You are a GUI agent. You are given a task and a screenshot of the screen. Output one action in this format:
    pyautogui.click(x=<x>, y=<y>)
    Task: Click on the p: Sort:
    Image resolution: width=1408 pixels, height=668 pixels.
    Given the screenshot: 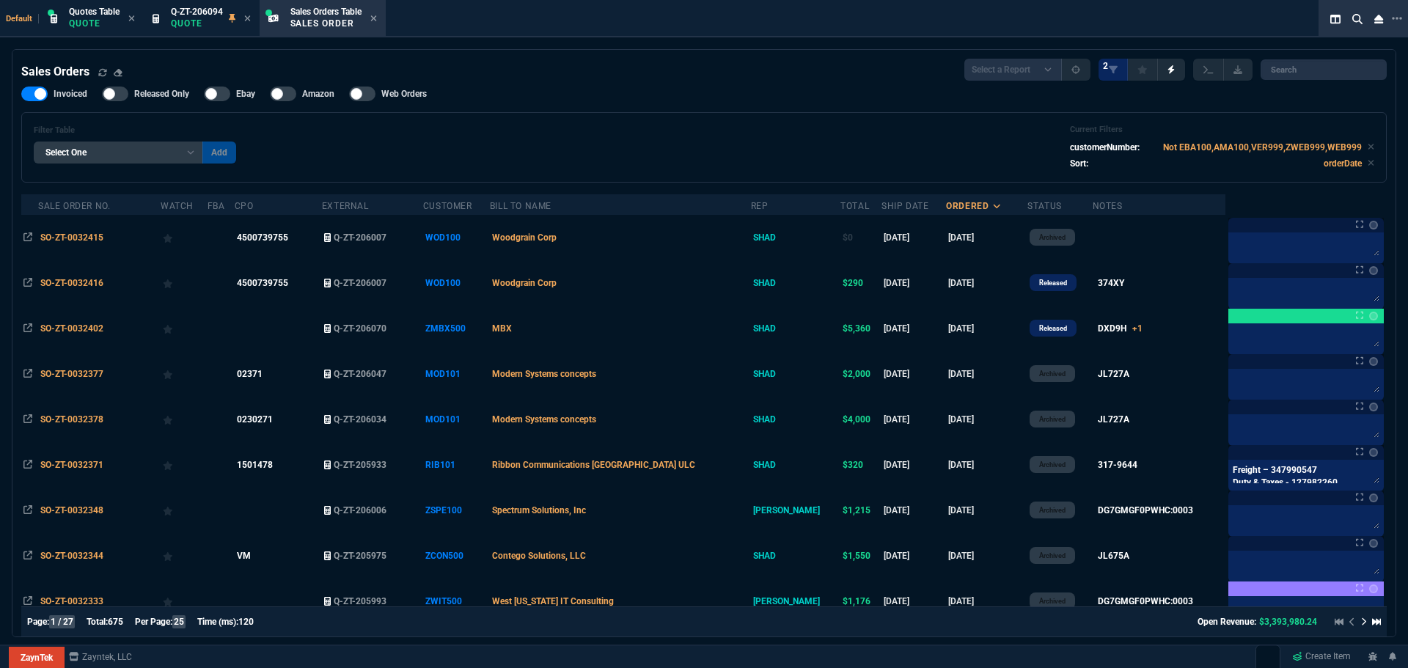 What is the action you would take?
    pyautogui.click(x=1078, y=163)
    